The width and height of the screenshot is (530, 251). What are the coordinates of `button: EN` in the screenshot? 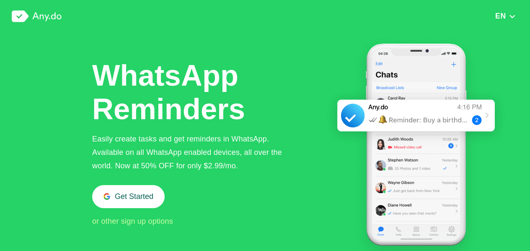 It's located at (506, 16).